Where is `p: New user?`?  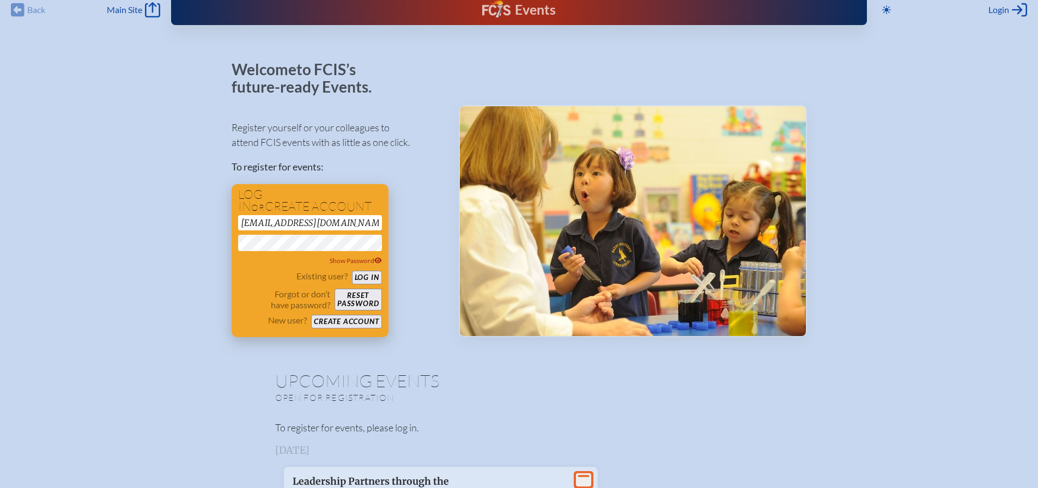
p: New user? is located at coordinates (287, 320).